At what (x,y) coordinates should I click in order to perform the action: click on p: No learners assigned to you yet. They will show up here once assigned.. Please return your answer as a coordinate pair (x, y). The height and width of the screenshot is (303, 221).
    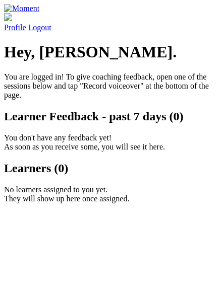
    Looking at the image, I should click on (110, 195).